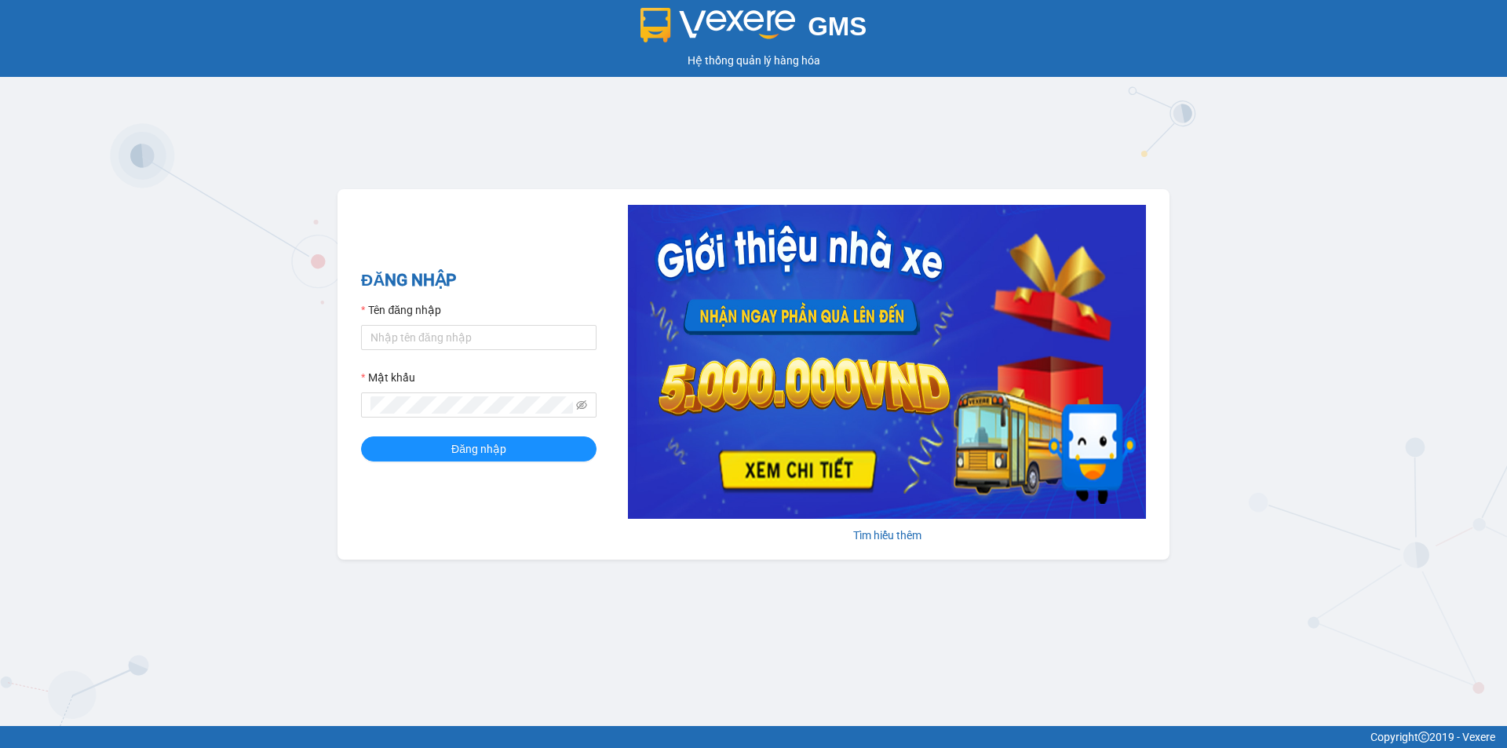  What do you see at coordinates (754, 737) in the screenshot?
I see `div: Copyright 2019 - Vexere` at bounding box center [754, 737].